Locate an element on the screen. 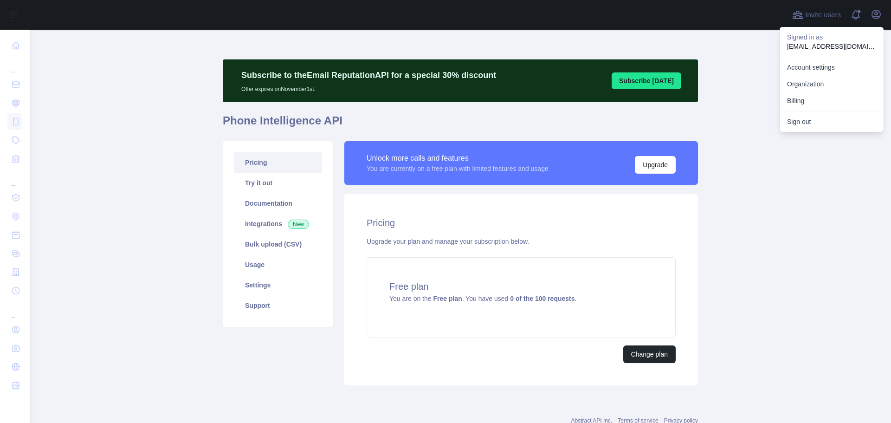 Image resolution: width=891 pixels, height=423 pixels. span: You are on the . You have used . is located at coordinates (483, 298).